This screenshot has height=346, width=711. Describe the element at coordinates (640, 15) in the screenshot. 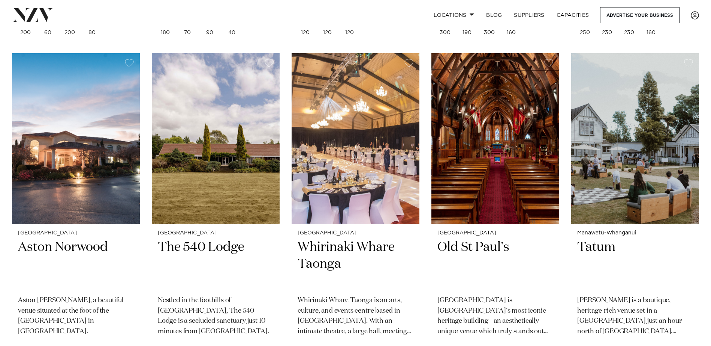

I see `a: Advertise your business` at that location.